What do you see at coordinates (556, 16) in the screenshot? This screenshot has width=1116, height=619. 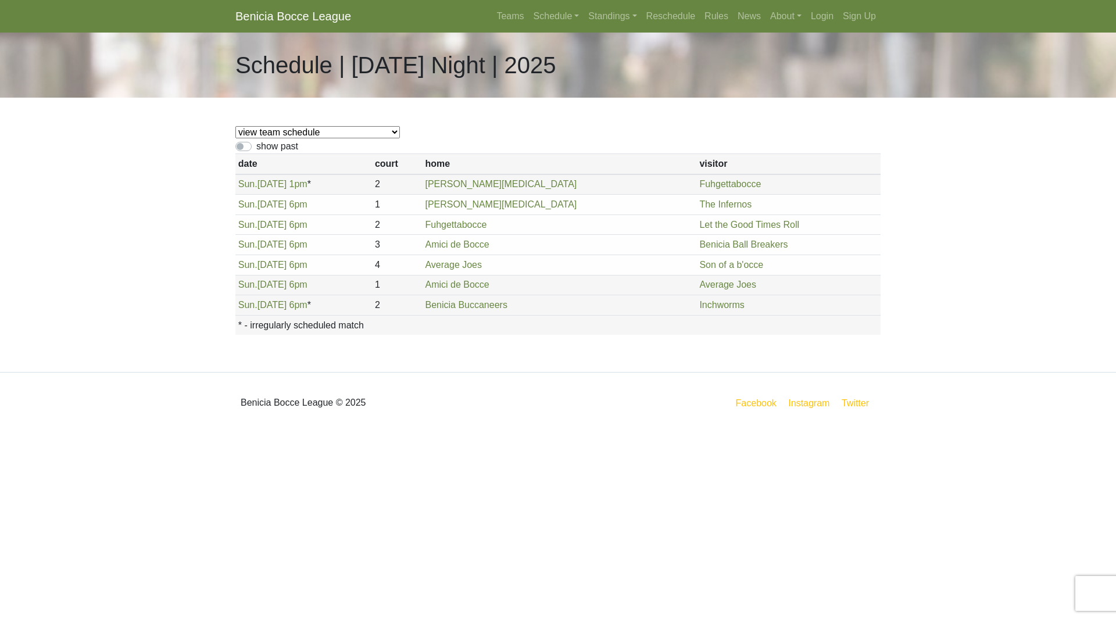 I see `a: Schedule` at bounding box center [556, 16].